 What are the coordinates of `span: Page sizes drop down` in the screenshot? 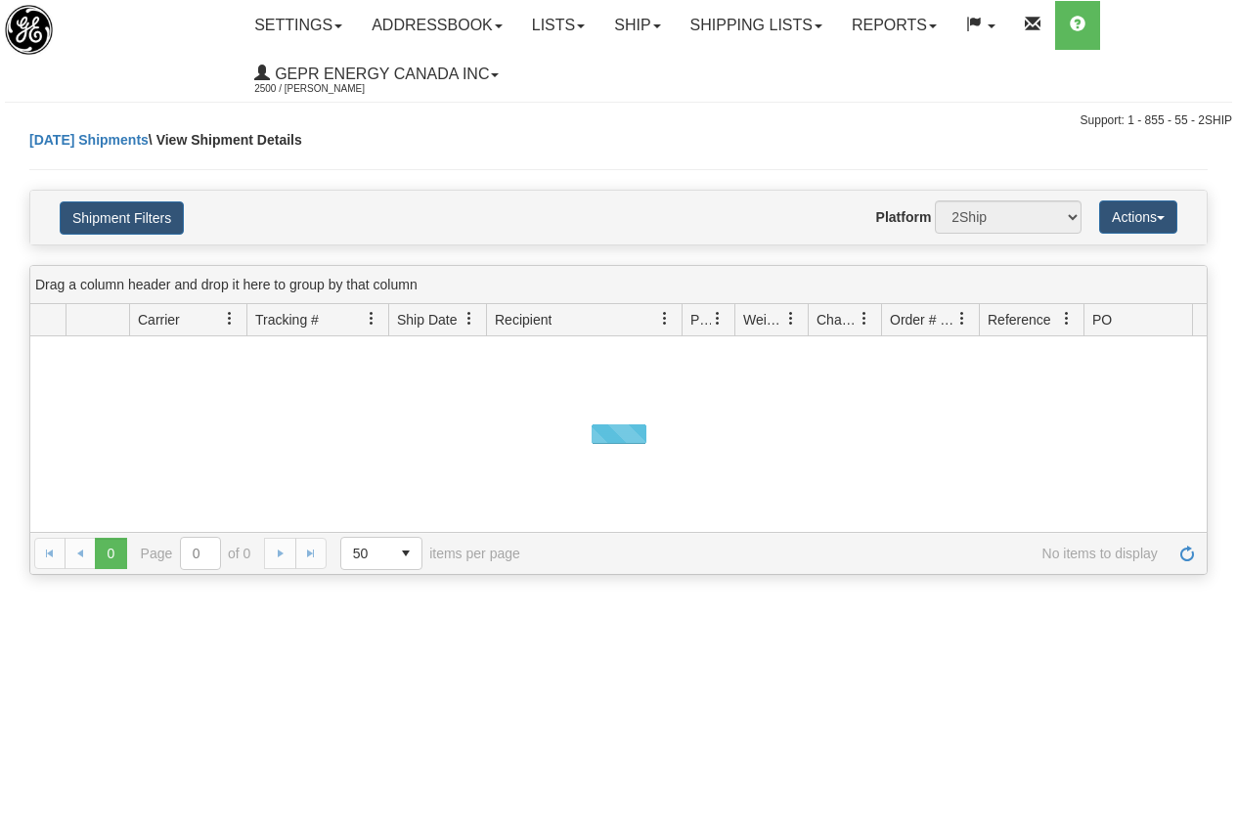 It's located at (381, 554).